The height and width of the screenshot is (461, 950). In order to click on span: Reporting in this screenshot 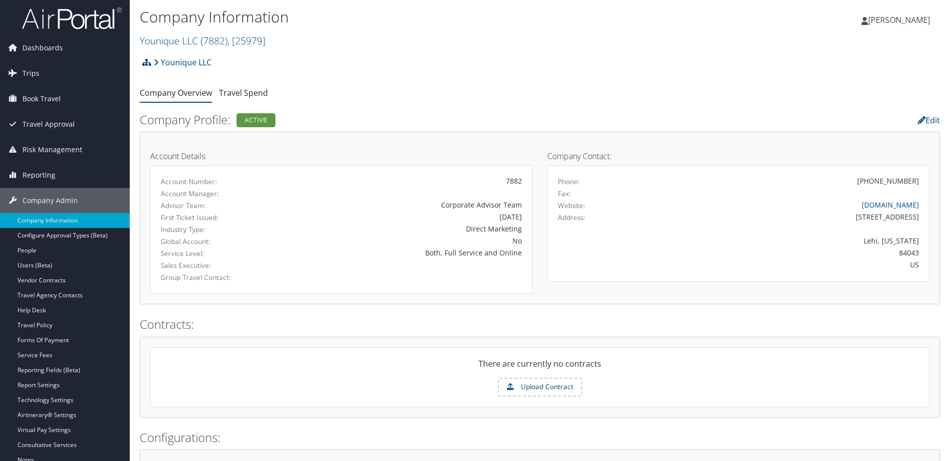, I will do `click(39, 175)`.